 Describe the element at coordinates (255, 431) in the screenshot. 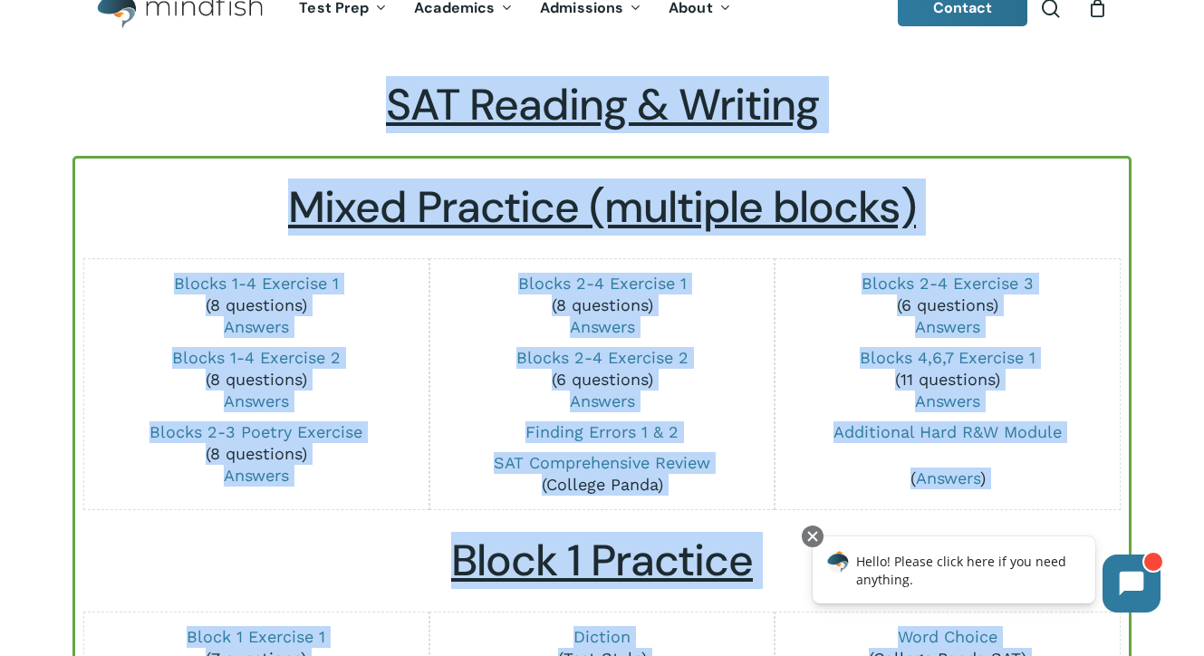

I see `a: Blocks 2-3 Poetry Exercise` at that location.